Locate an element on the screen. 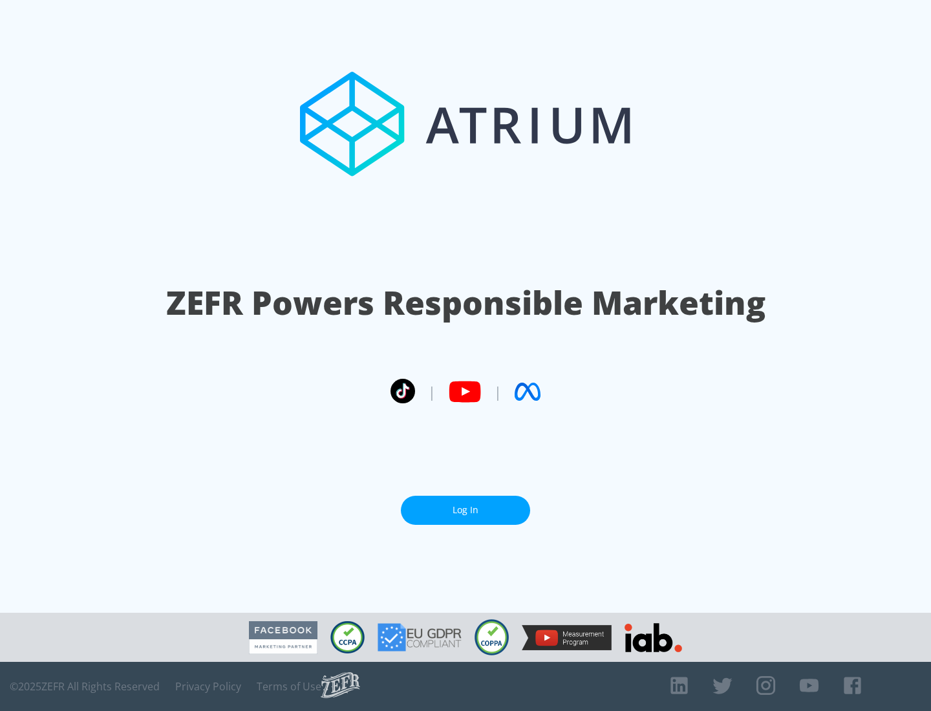  img: GDPR Compliant is located at coordinates (420, 638).